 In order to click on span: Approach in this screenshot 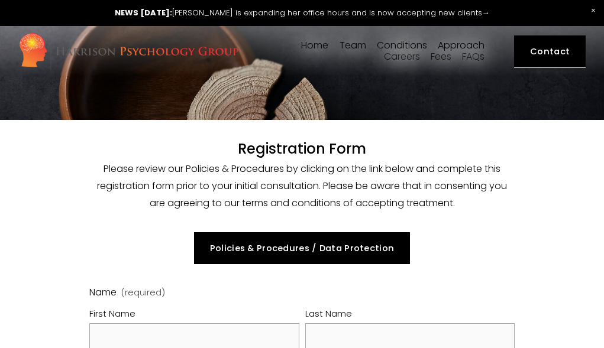, I will do `click(461, 46)`.